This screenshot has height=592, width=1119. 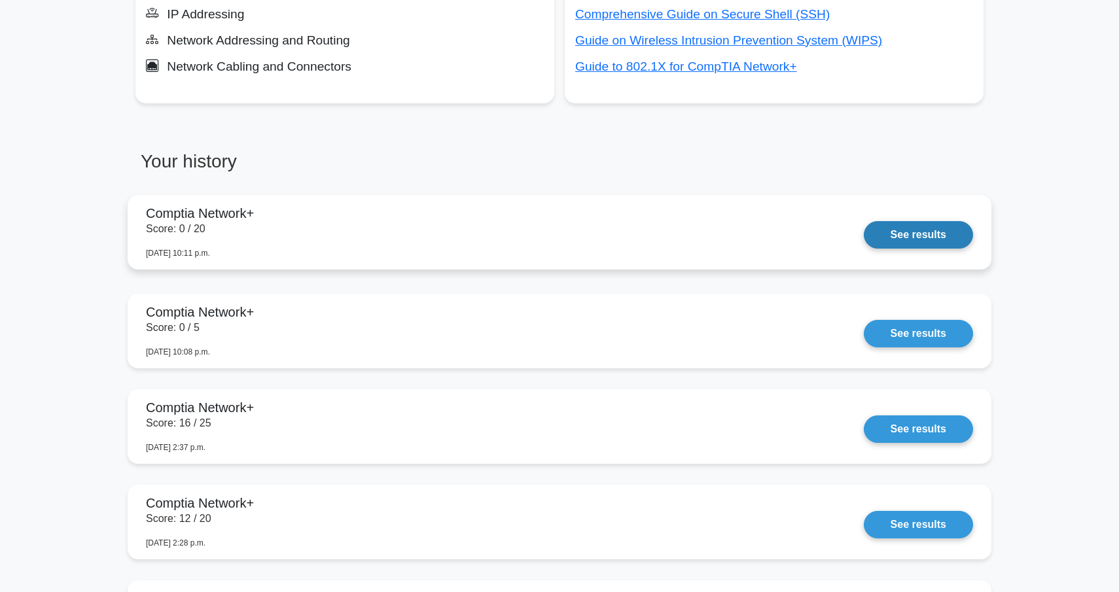 What do you see at coordinates (686, 66) in the screenshot?
I see `a: Guide to 802.1X for CompTIA Network+` at bounding box center [686, 66].